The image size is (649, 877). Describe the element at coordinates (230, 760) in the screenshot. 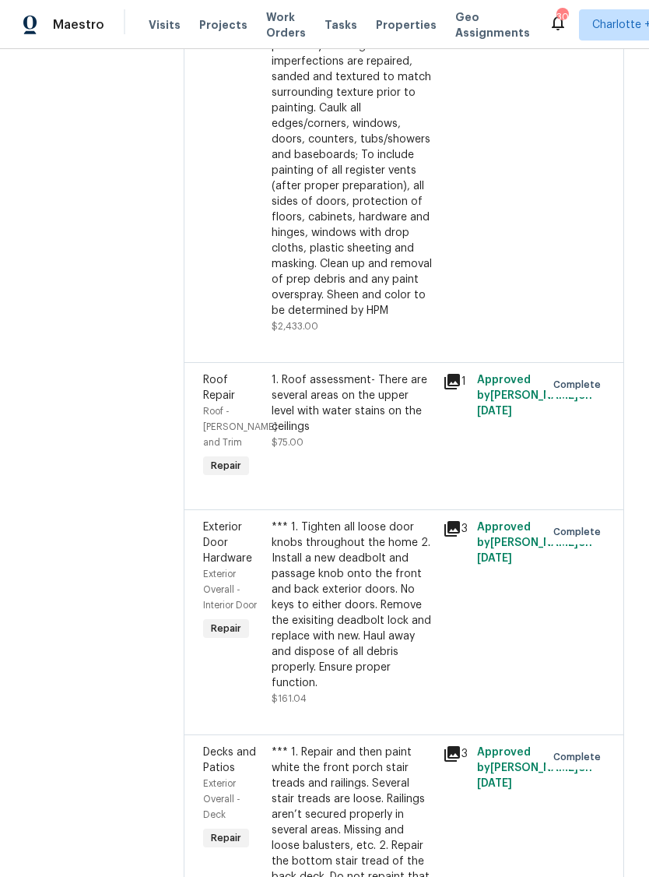

I see `span: Decks and Patios` at that location.